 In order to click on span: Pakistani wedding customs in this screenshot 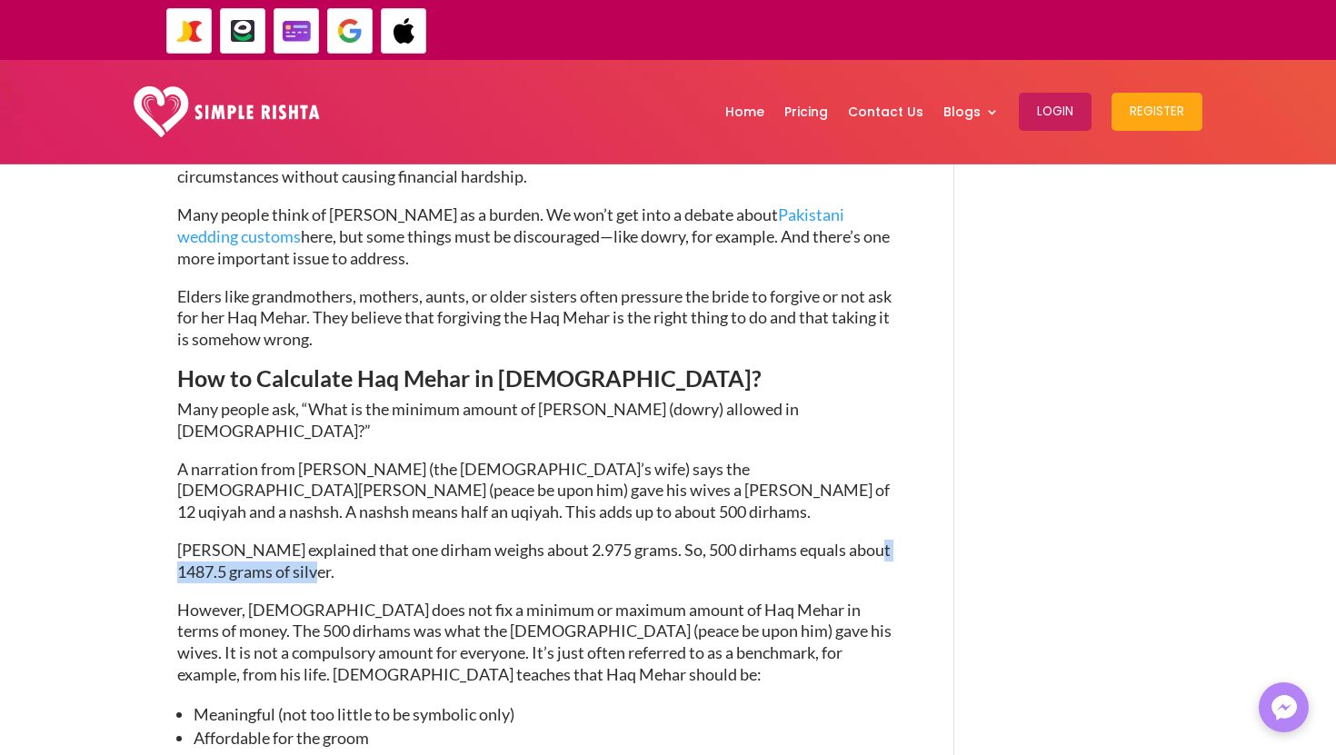, I will do `click(511, 225)`.